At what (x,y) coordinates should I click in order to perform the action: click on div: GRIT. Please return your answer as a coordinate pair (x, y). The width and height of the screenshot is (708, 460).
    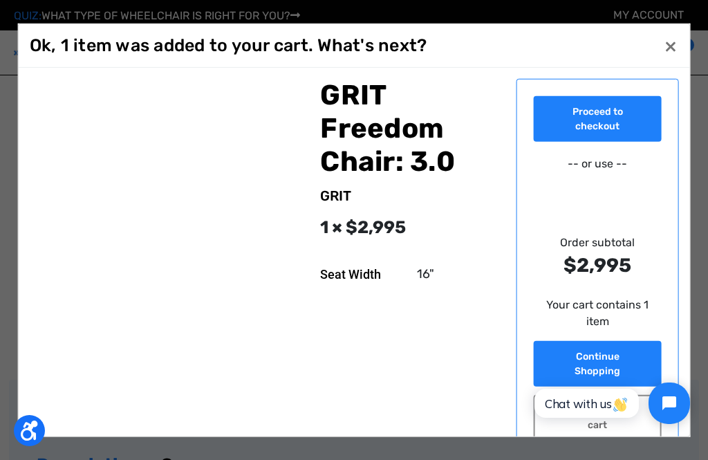
    Looking at the image, I should click on (409, 195).